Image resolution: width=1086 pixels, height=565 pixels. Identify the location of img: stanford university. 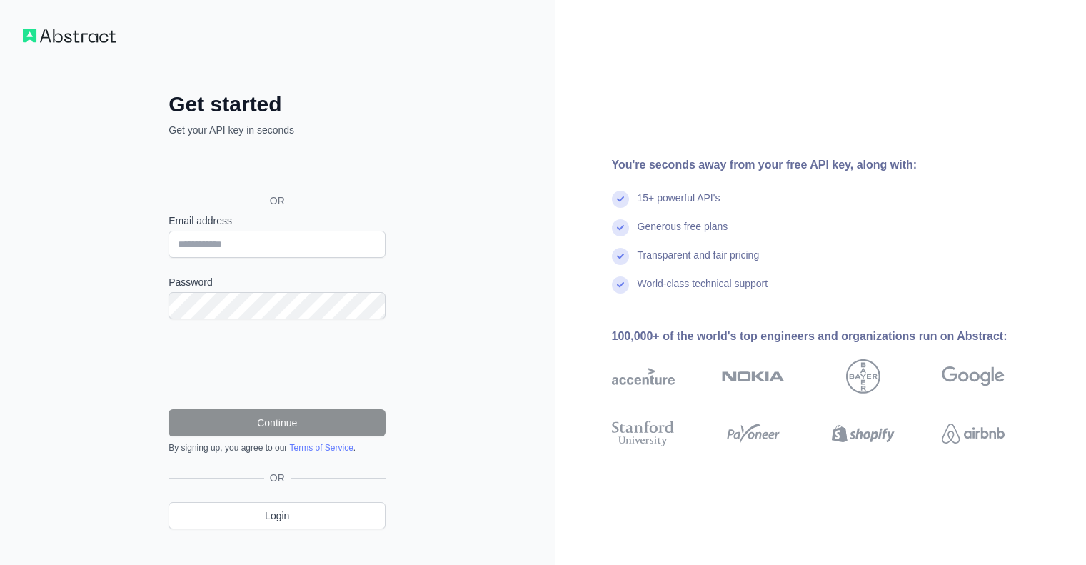
(643, 433).